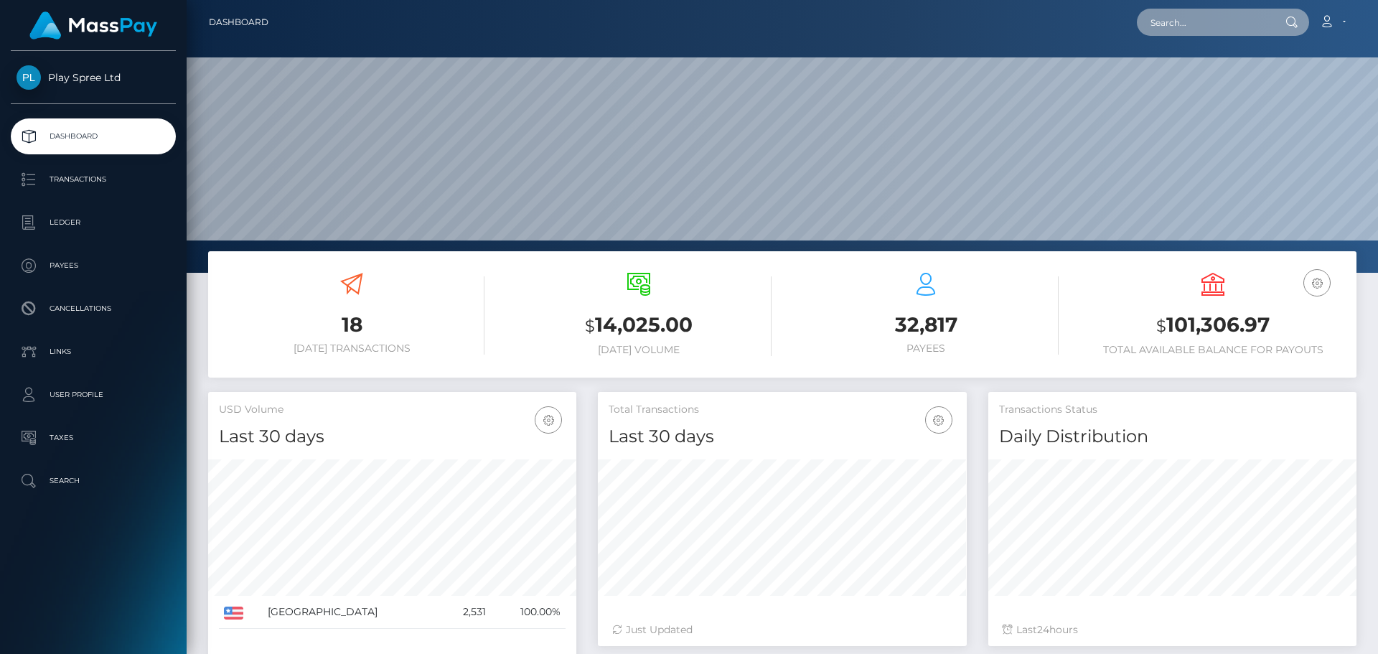 This screenshot has width=1378, height=654. What do you see at coordinates (93, 309) in the screenshot?
I see `a: Cancellations` at bounding box center [93, 309].